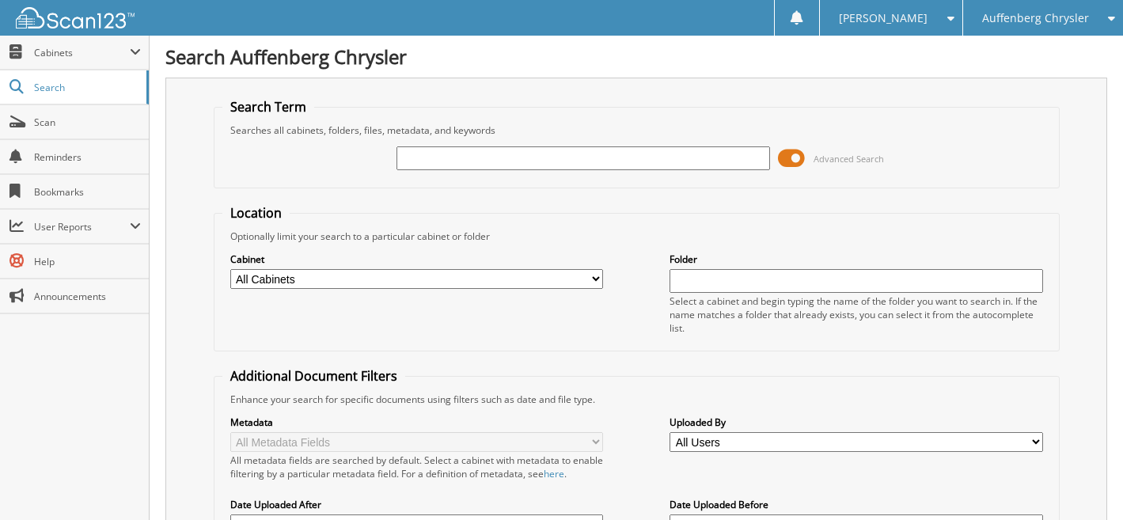 This screenshot has height=520, width=1123. What do you see at coordinates (636, 56) in the screenshot?
I see `h1: Search Auffenberg Chrysler` at bounding box center [636, 56].